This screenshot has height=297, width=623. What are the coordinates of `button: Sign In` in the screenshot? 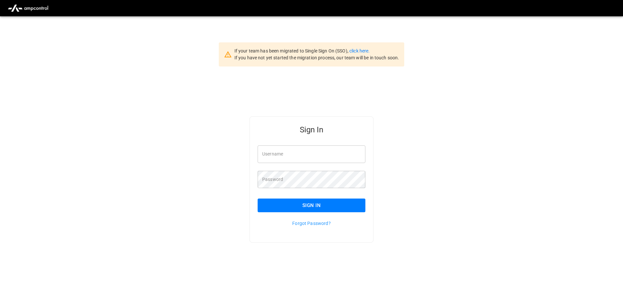 It's located at (311, 206).